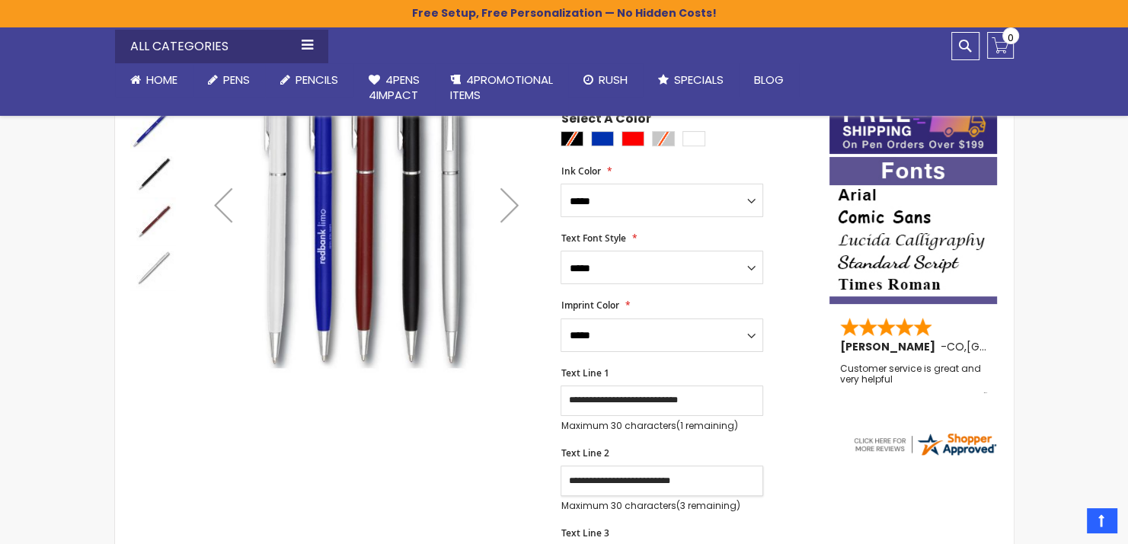 Image resolution: width=1128 pixels, height=544 pixels. I want to click on span: 0, so click(1011, 37).